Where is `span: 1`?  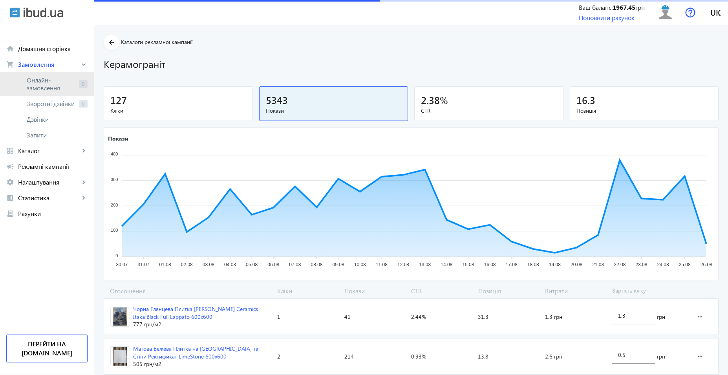
span: 1 is located at coordinates (279, 317).